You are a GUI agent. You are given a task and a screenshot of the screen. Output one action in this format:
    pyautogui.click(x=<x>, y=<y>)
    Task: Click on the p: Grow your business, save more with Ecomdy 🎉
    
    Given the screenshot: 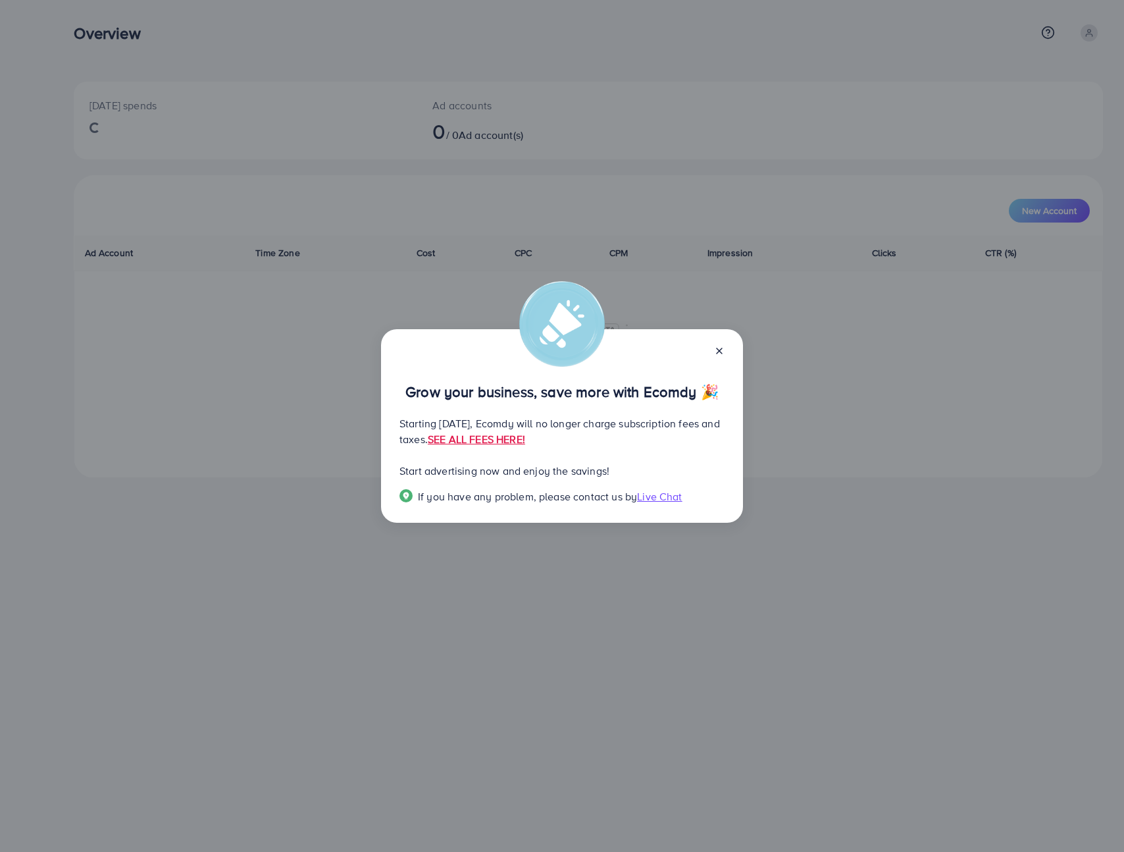 What is the action you would take?
    pyautogui.click(x=562, y=392)
    